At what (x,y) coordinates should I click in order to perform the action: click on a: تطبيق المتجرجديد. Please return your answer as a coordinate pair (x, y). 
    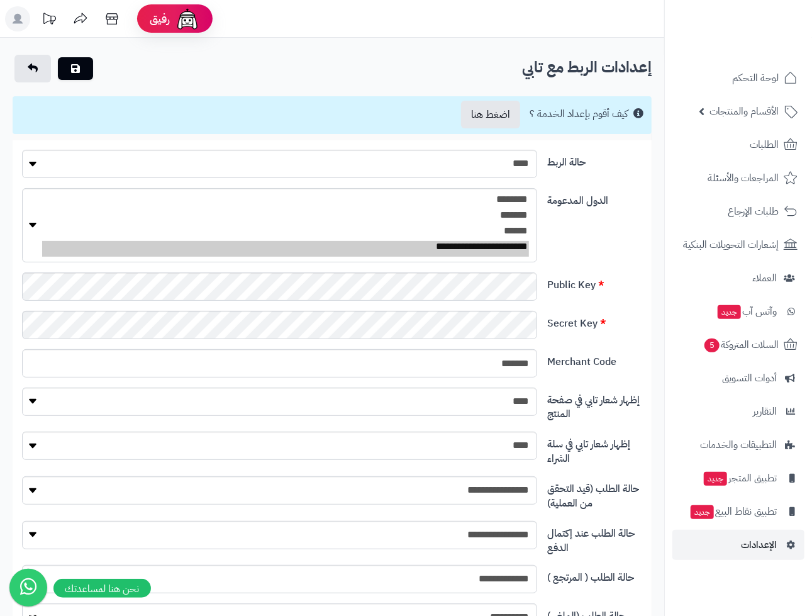
    Looking at the image, I should click on (739, 478).